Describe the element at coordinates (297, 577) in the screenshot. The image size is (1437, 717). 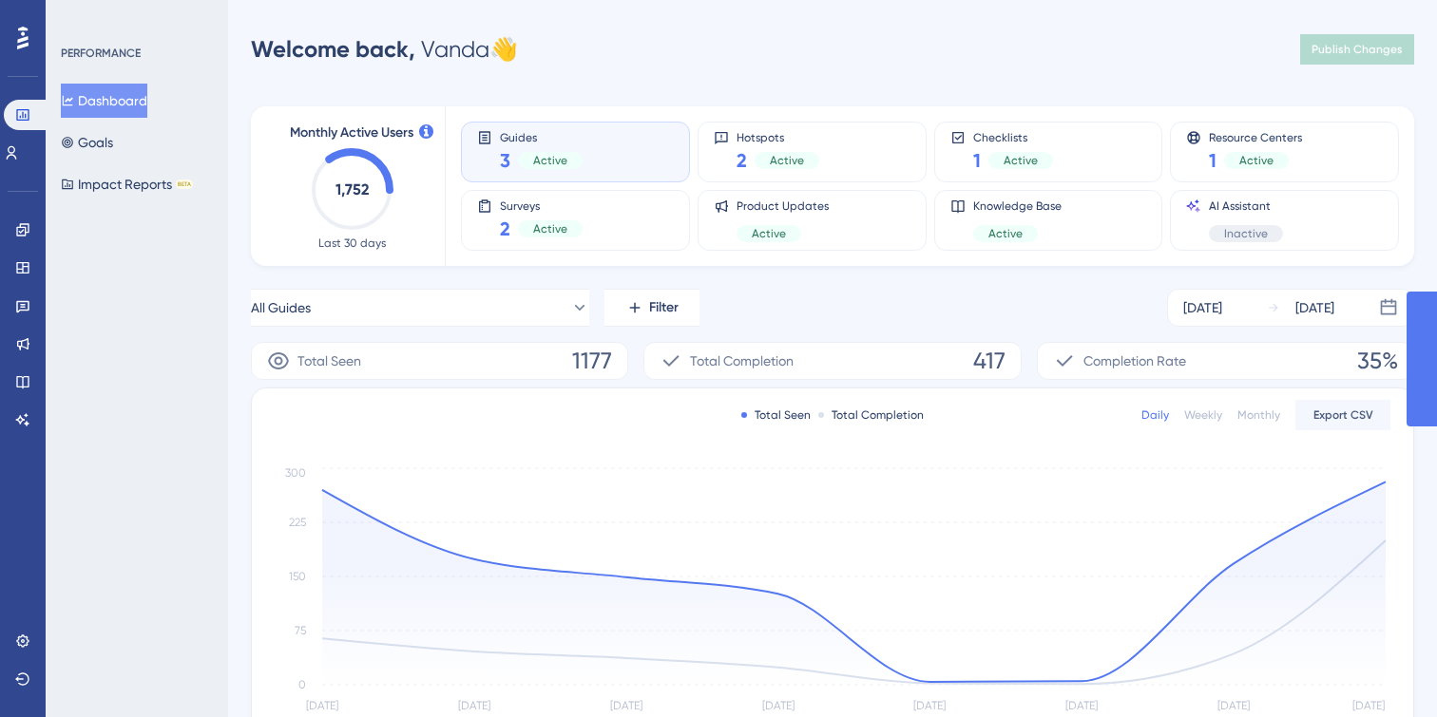
I see `tspan: 150` at that location.